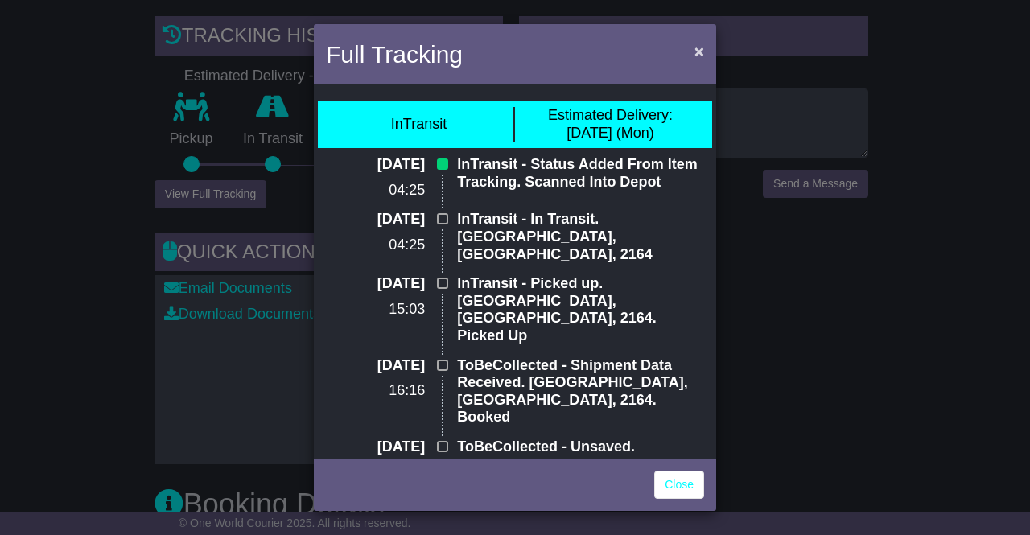  Describe the element at coordinates (580, 173) in the screenshot. I see `p: InTransit - Status Added From Item Tracking. Scanned Into Depot` at that location.